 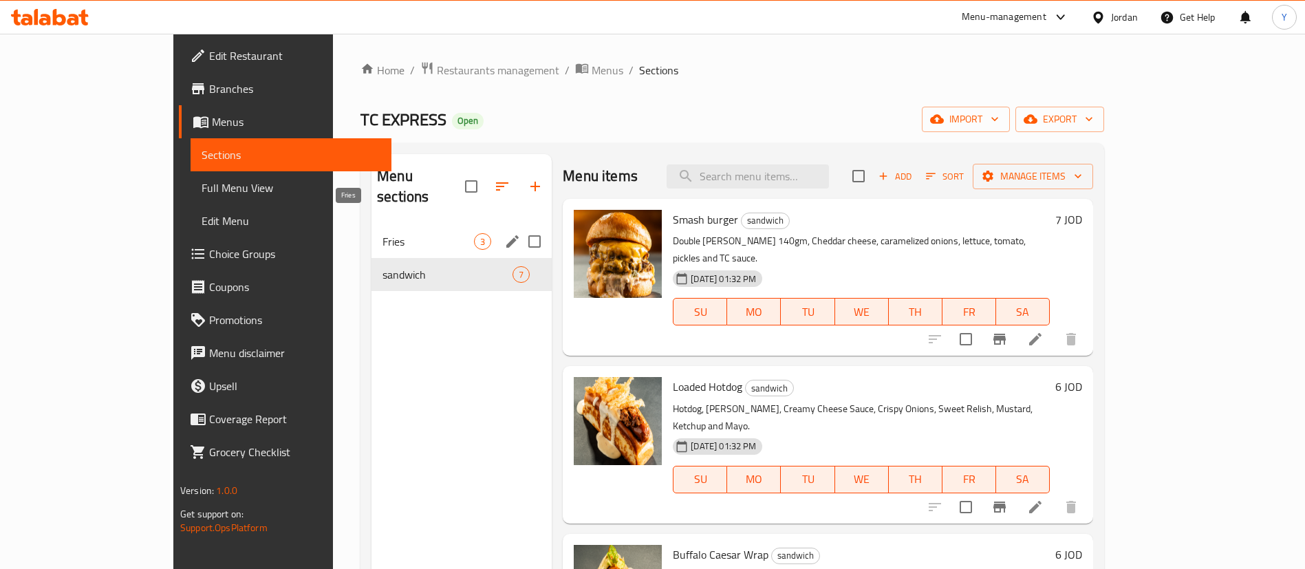 What do you see at coordinates (748, 176) in the screenshot?
I see `input: search` at bounding box center [748, 176].